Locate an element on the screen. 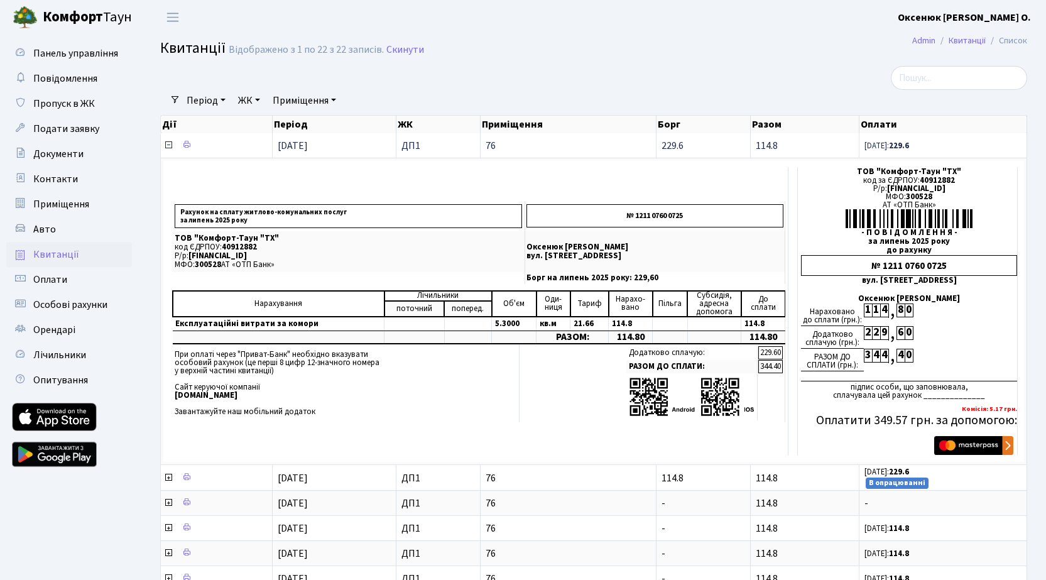 The width and height of the screenshot is (1046, 580). span: Документи is located at coordinates (58, 154).